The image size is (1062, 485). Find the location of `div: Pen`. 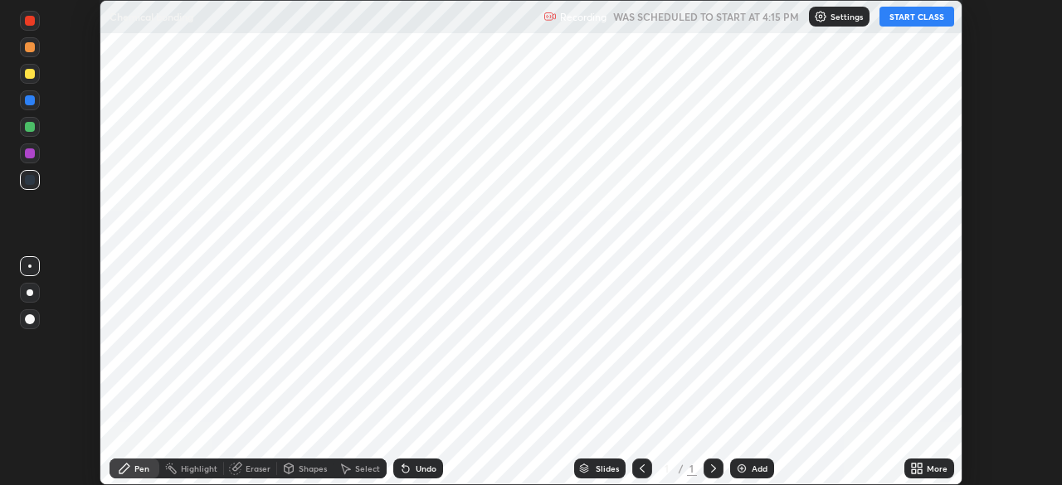

div: Pen is located at coordinates (142, 469).